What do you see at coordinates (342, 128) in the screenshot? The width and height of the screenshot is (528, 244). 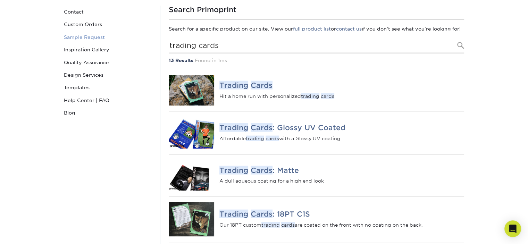 I see `h4: : Glossy UV Coated` at bounding box center [342, 128].